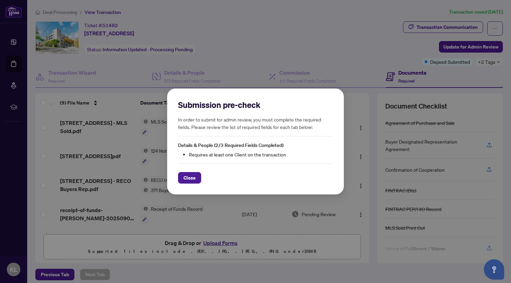 The image size is (511, 283). I want to click on span: Details & People (2/3 Required Fields Completed), so click(231, 145).